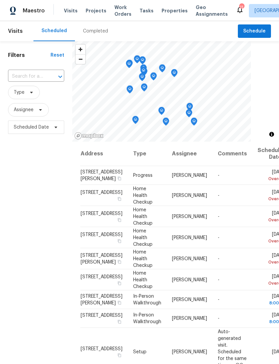  I want to click on h1: Filters, so click(29, 55).